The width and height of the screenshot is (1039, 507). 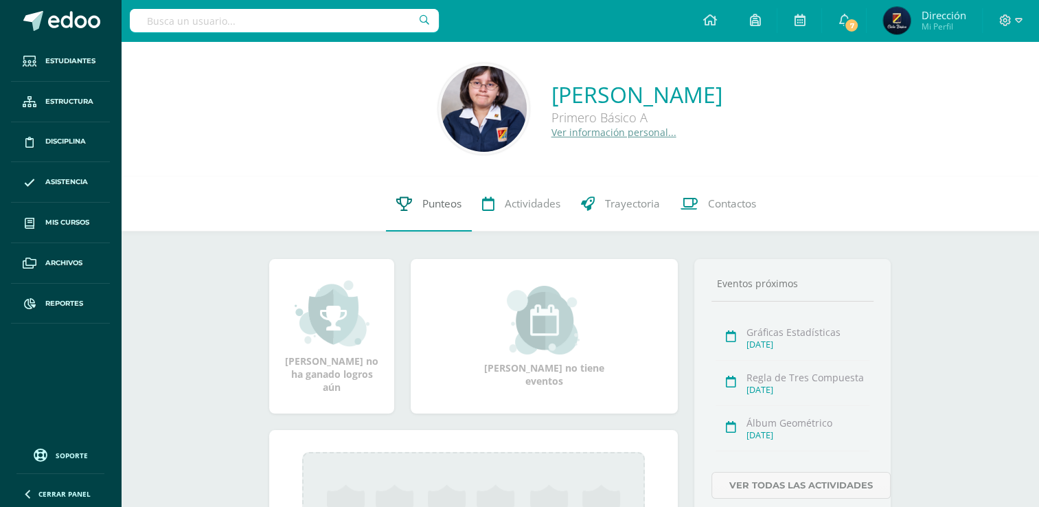 I want to click on span: Punteos, so click(x=442, y=203).